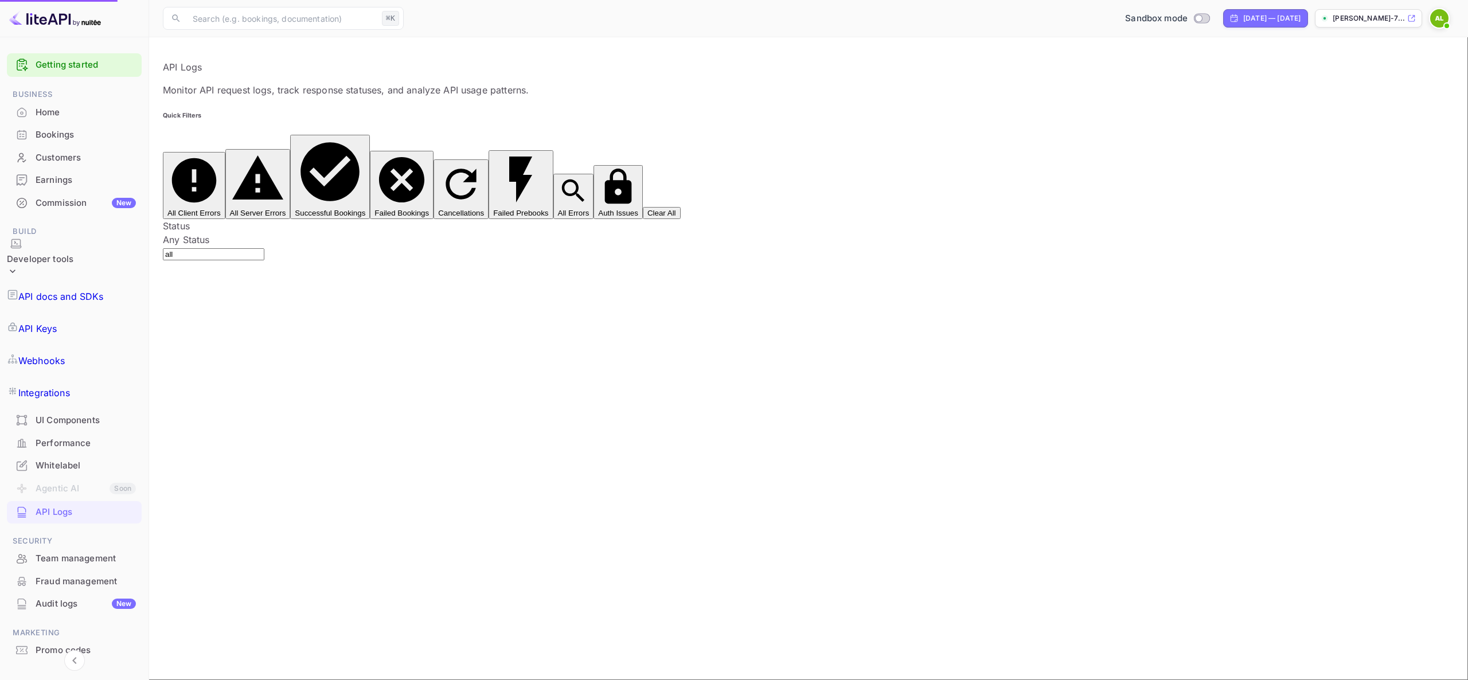 The image size is (1468, 680). I want to click on div: Audit logs, so click(85, 604).